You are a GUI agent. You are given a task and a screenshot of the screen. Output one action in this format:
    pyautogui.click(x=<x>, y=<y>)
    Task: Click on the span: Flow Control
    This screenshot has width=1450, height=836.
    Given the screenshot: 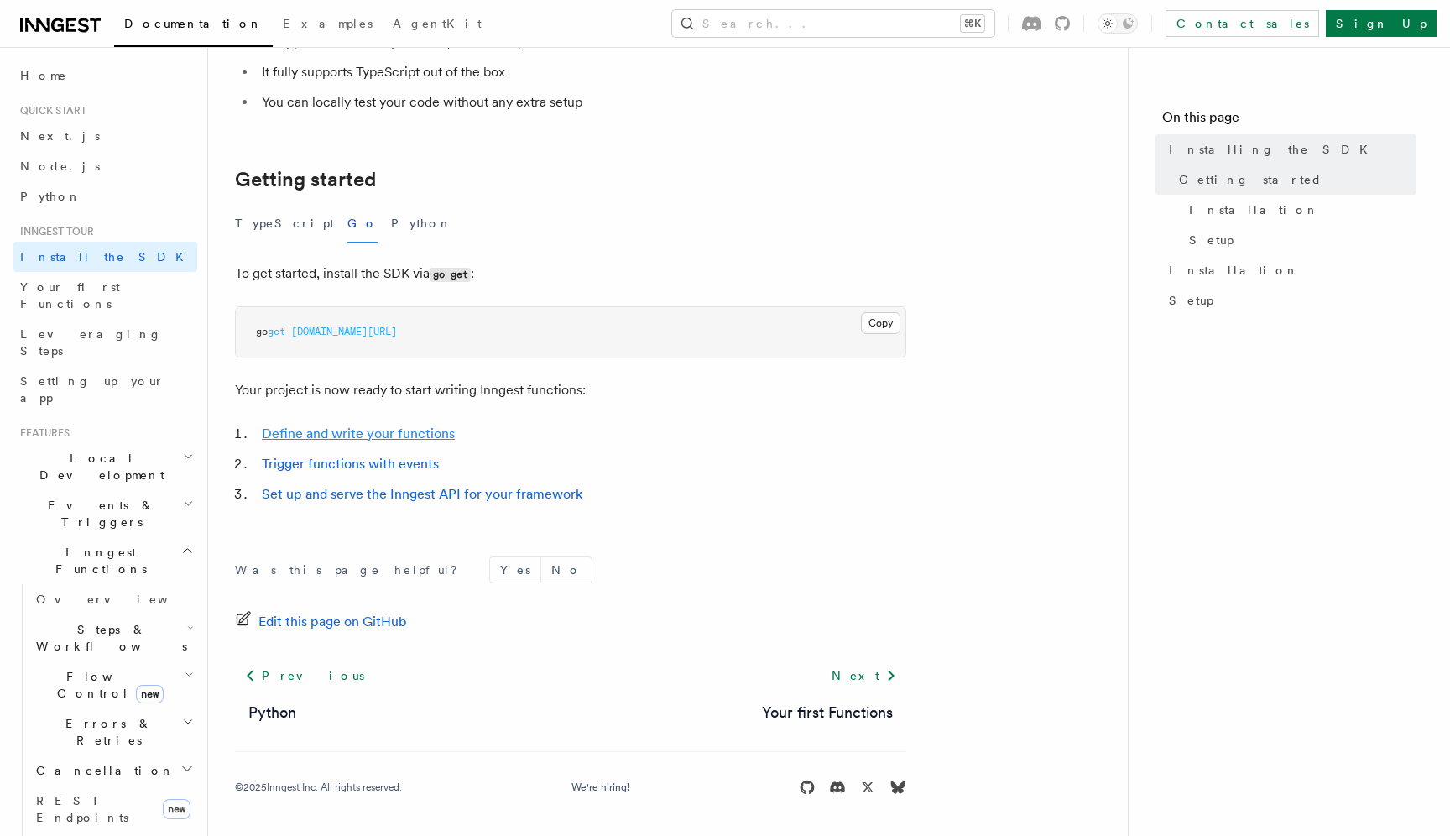 What is the action you would take?
    pyautogui.click(x=107, y=685)
    